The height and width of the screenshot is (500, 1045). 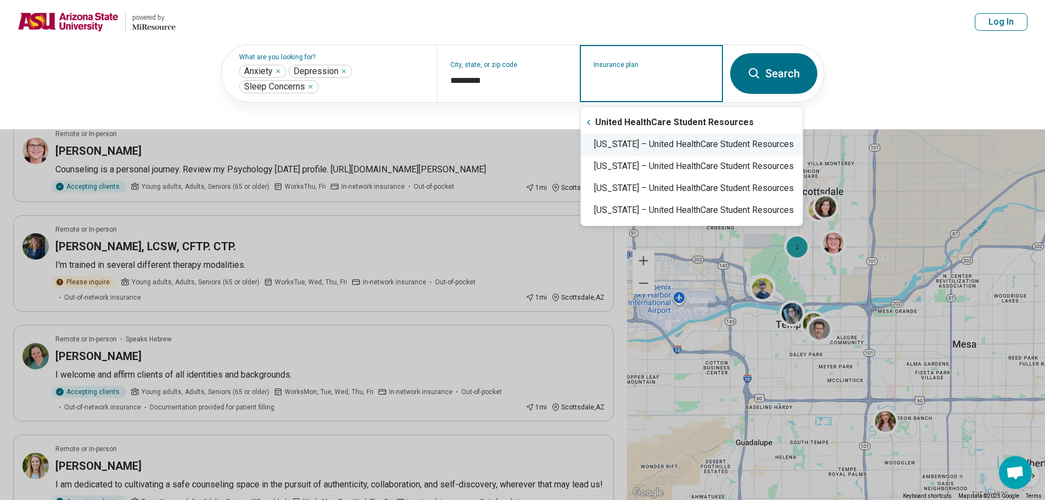 What do you see at coordinates (1015, 472) in the screenshot?
I see `div: Open chat` at bounding box center [1015, 472].